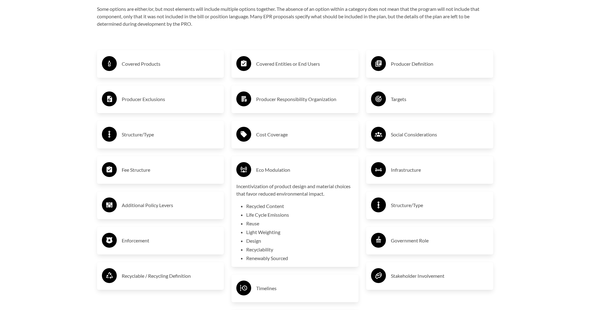  What do you see at coordinates (300, 249) in the screenshot?
I see `li: Recyclability` at bounding box center [300, 249].